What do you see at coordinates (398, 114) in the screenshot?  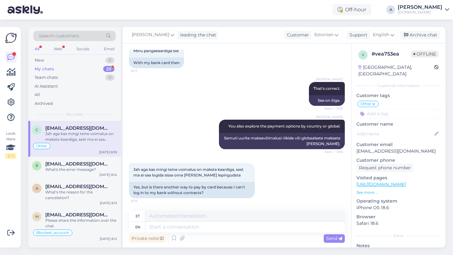 I see `input: Add a tag` at bounding box center [398, 114].